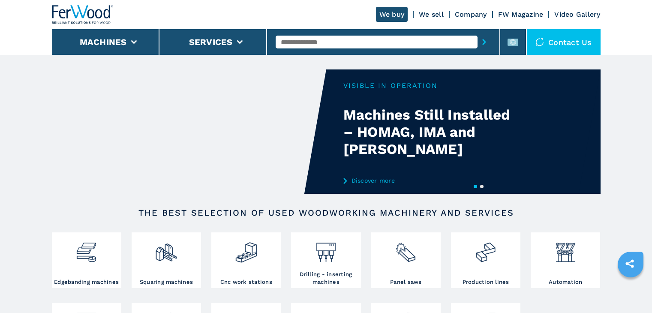  What do you see at coordinates (540, 42) in the screenshot?
I see `img: Contact us` at bounding box center [540, 42].